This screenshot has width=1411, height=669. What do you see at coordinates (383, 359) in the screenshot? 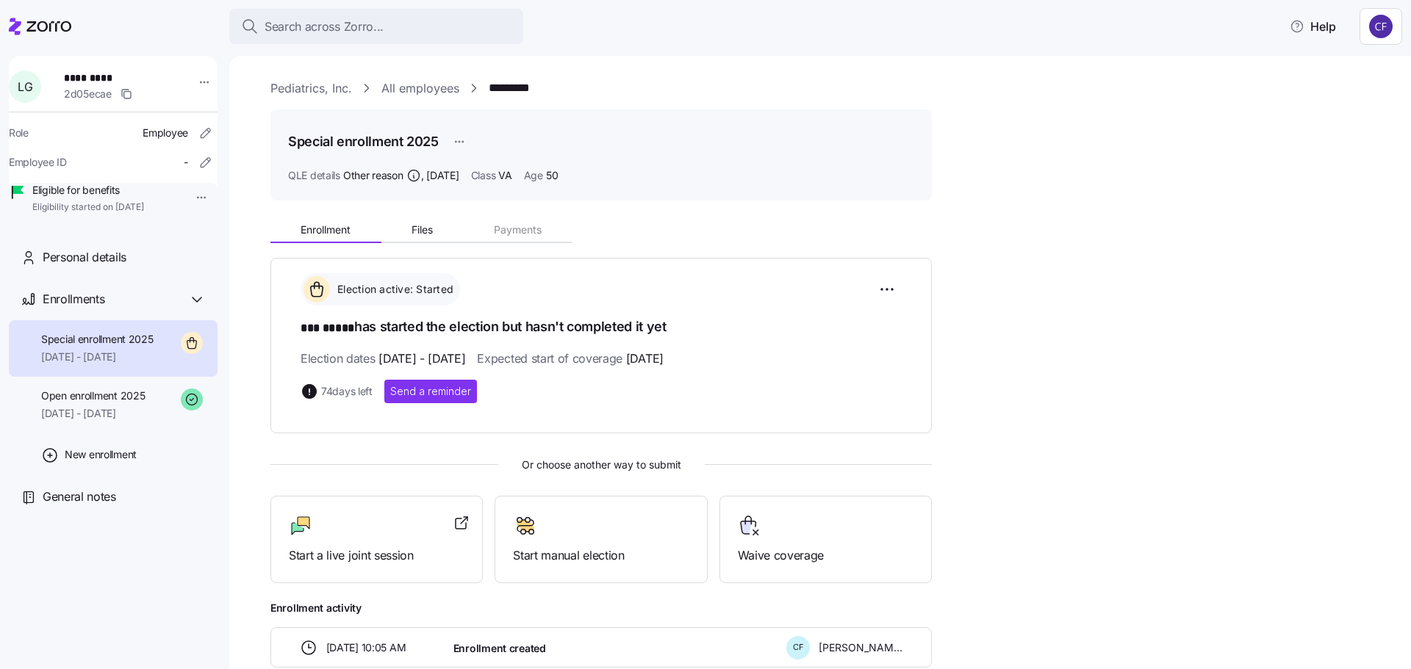
I see `span: Election dates` at bounding box center [383, 359].